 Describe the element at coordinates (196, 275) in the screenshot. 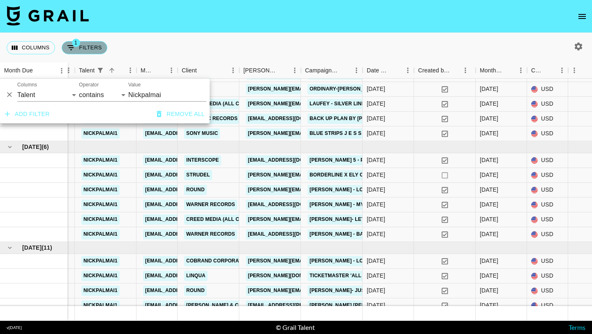

I see `a: Linqua` at that location.